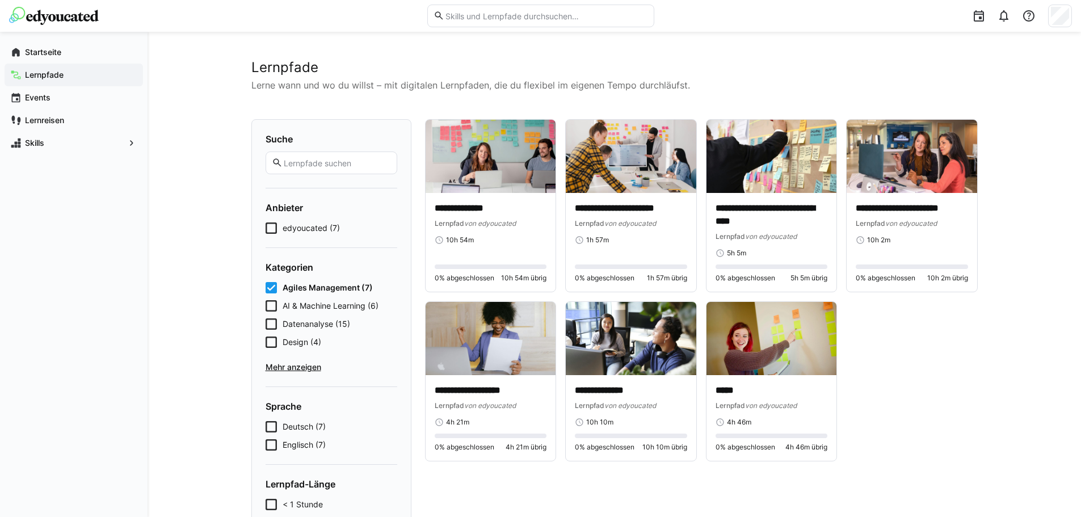  I want to click on span: 4h 21m, so click(457, 422).